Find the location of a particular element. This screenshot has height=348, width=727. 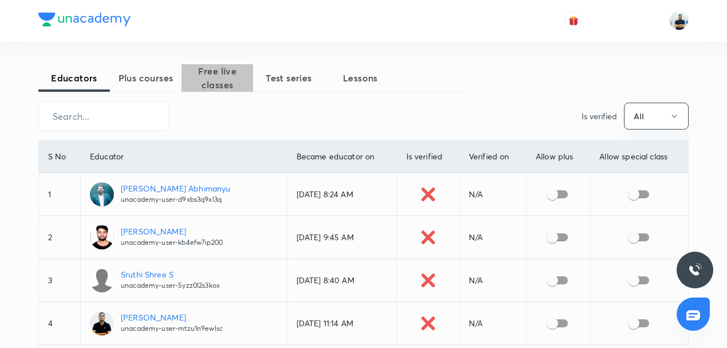

p: unacademy-user-d9xbs3q9xl3q is located at coordinates (175, 199).